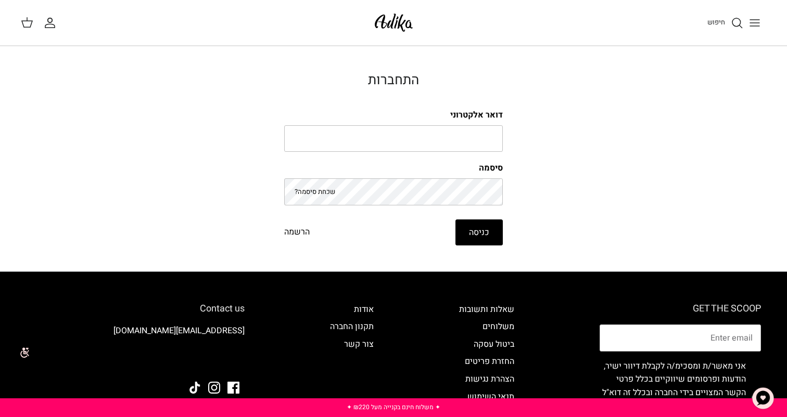 This screenshot has width=787, height=417. What do you see at coordinates (494, 344) in the screenshot?
I see `a: ביטול עסקה` at bounding box center [494, 344].